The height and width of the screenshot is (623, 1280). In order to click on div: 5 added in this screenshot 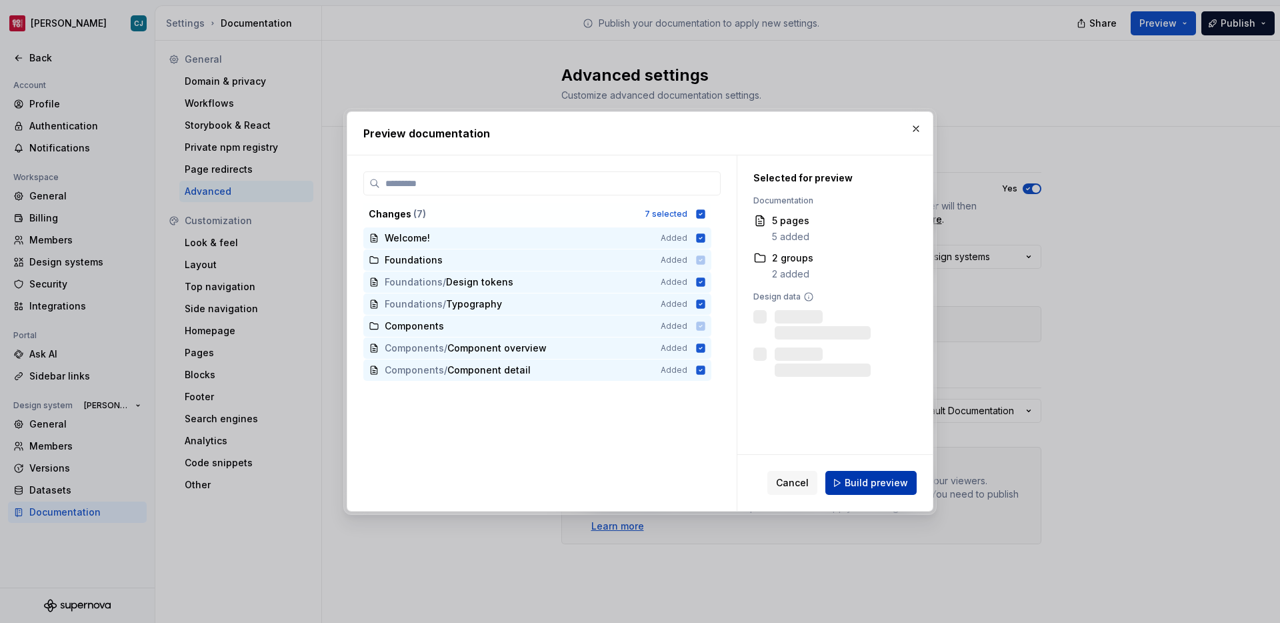, I will do `click(791, 237)`.